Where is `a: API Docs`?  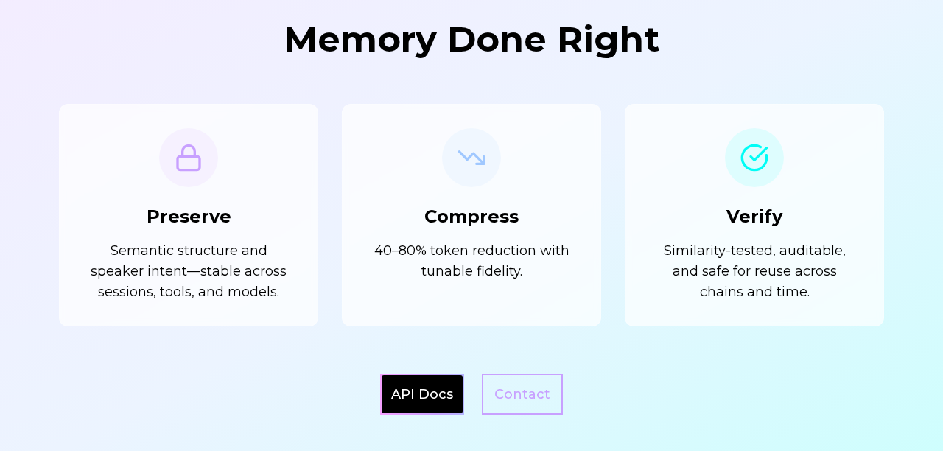 a: API Docs is located at coordinates (422, 394).